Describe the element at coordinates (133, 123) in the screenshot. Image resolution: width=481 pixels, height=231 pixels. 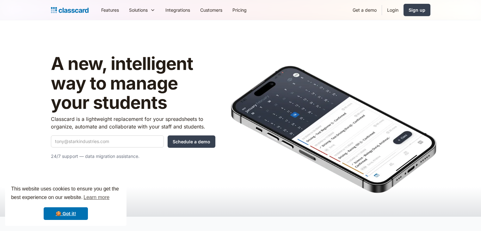
I see `p: Classcard is a lightweight replacement for your spreadsheets to organize, automate and collaborat...` at that location.